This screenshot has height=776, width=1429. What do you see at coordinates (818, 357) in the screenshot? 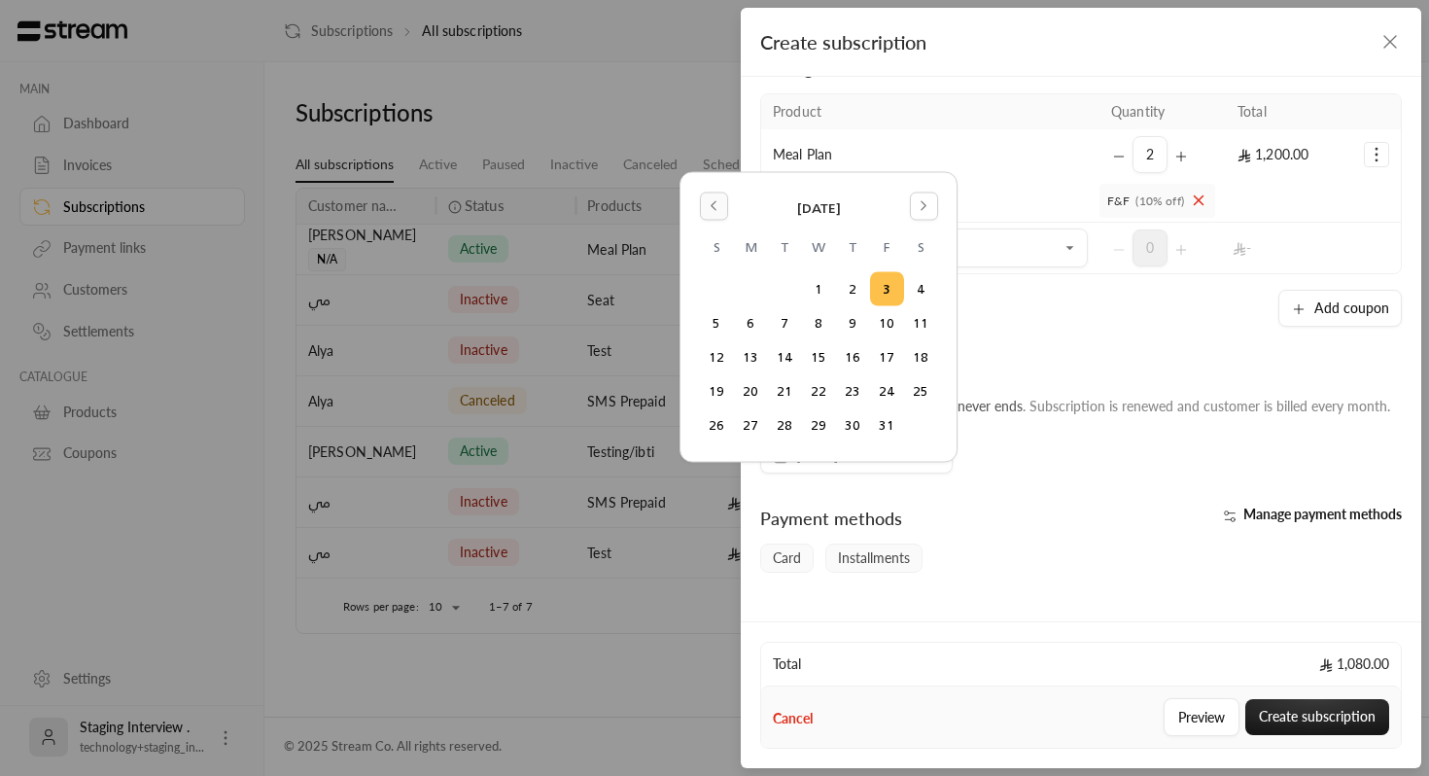
I see `button: Wednesday, October 15th, 2025` at bounding box center [818, 357].